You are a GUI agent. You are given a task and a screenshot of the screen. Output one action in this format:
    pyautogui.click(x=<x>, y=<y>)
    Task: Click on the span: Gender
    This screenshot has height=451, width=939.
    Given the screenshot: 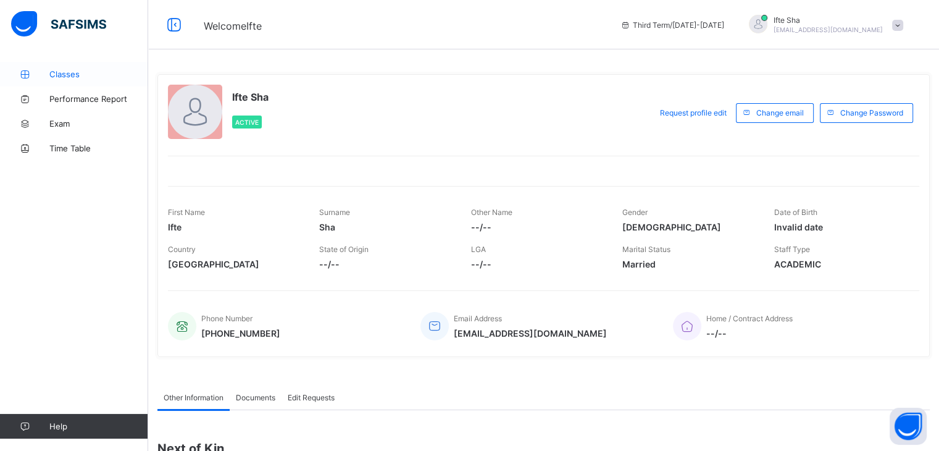 What is the action you would take?
    pyautogui.click(x=635, y=212)
    